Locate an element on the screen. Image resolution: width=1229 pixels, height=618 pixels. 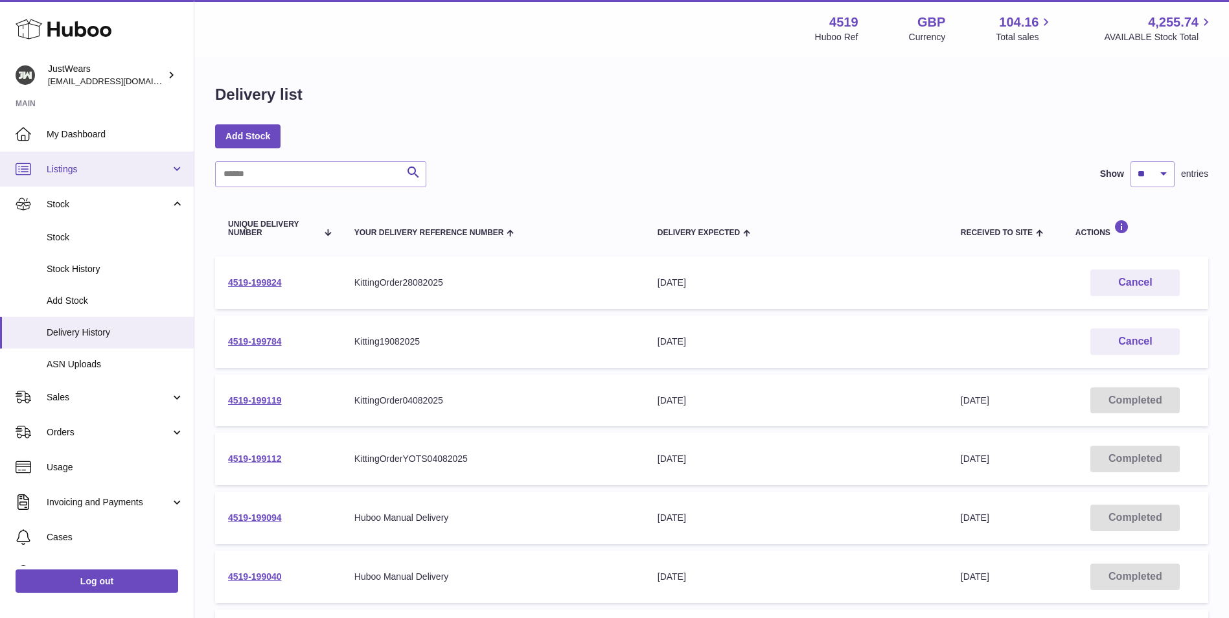
a: 4519-199119 is located at coordinates (255, 400).